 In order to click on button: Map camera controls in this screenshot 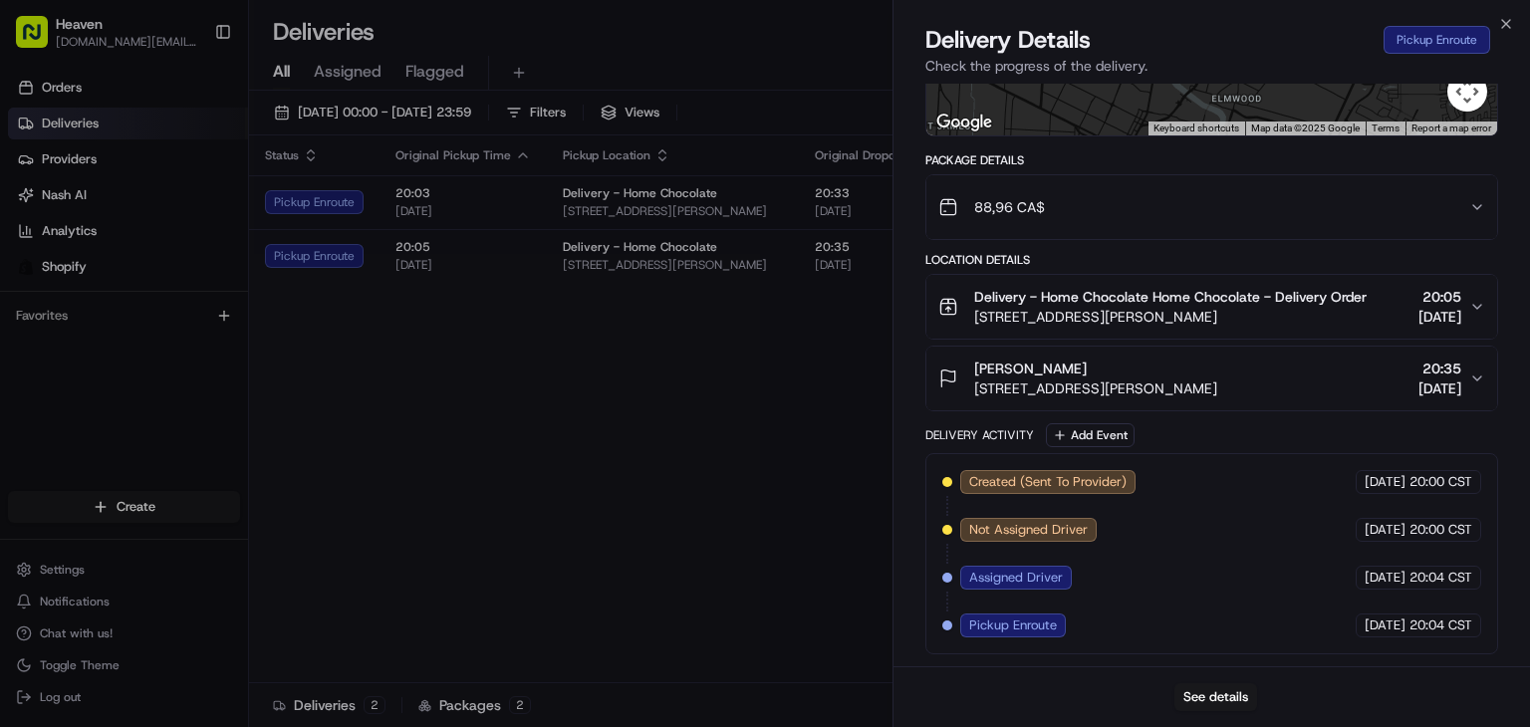, I will do `click(1467, 92)`.